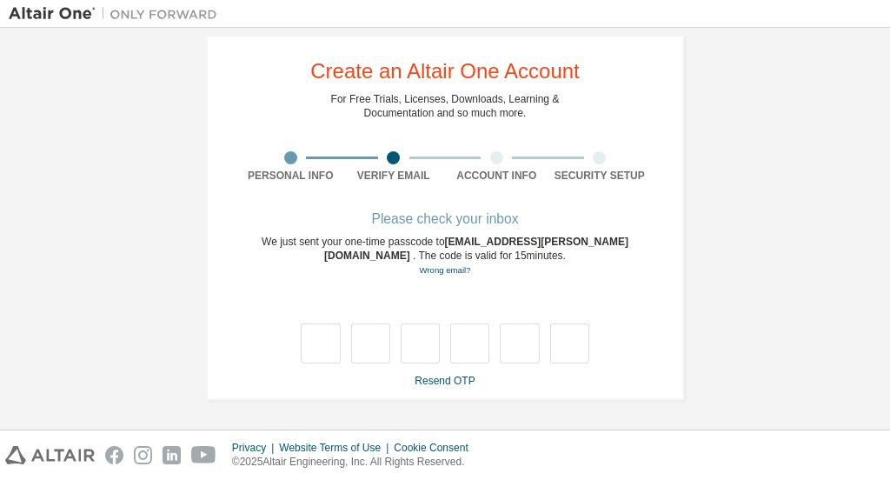 The height and width of the screenshot is (480, 890). Describe the element at coordinates (600, 176) in the screenshot. I see `div: Security Setup` at that location.